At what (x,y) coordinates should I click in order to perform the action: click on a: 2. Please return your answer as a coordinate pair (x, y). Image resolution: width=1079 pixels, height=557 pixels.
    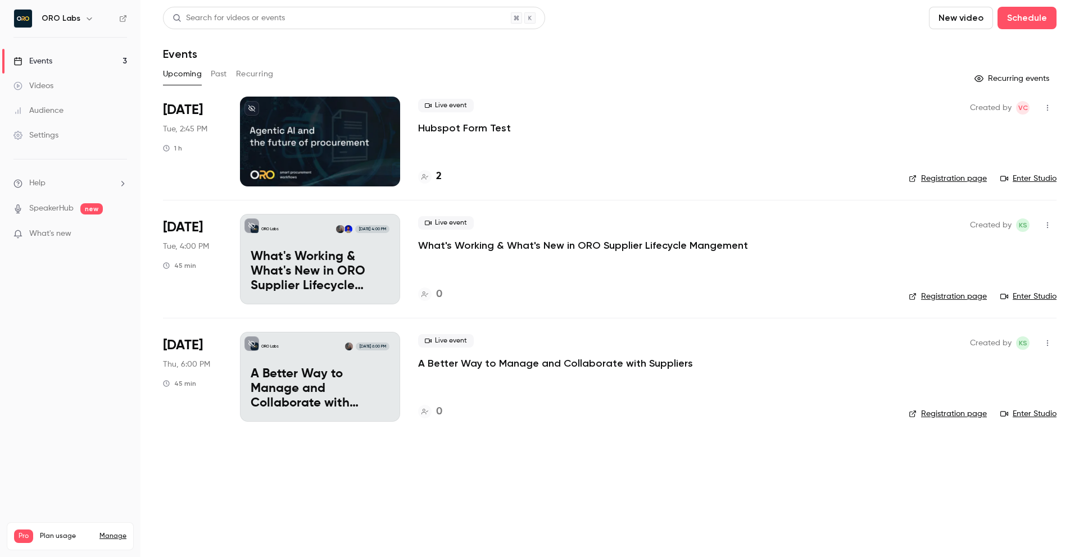
    Looking at the image, I should click on (430, 176).